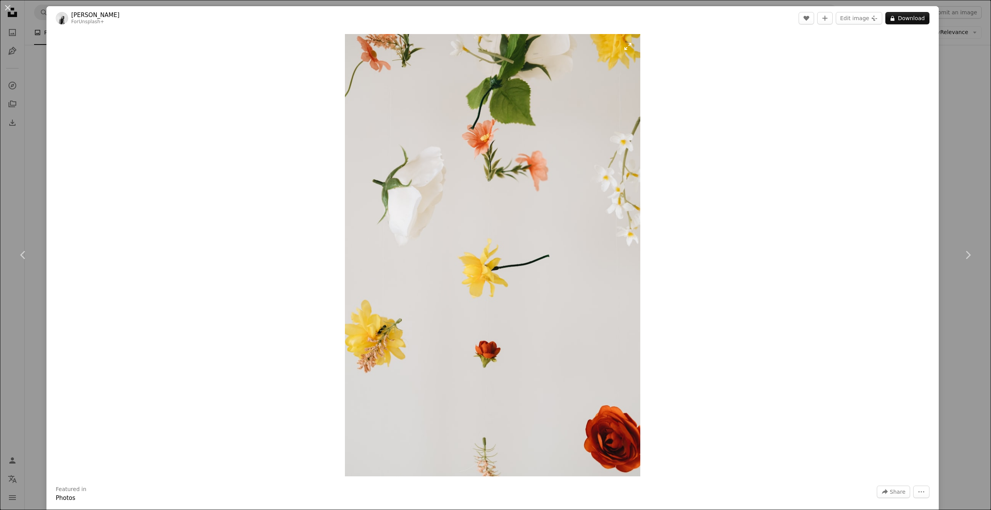 The width and height of the screenshot is (991, 510). What do you see at coordinates (95, 22) in the screenshot?
I see `div: For` at bounding box center [95, 22].